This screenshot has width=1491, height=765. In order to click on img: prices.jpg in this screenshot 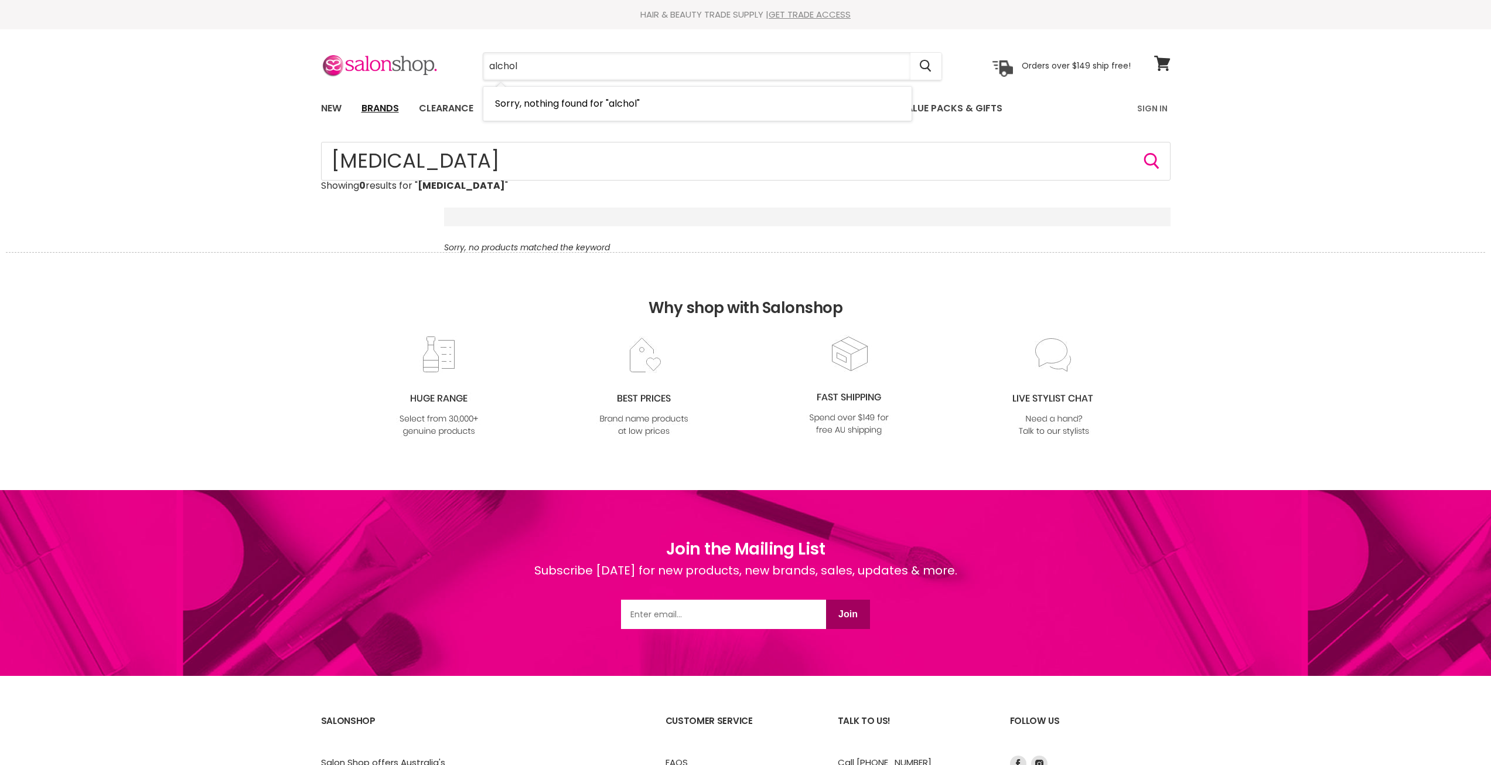, I will do `click(644, 387)`.